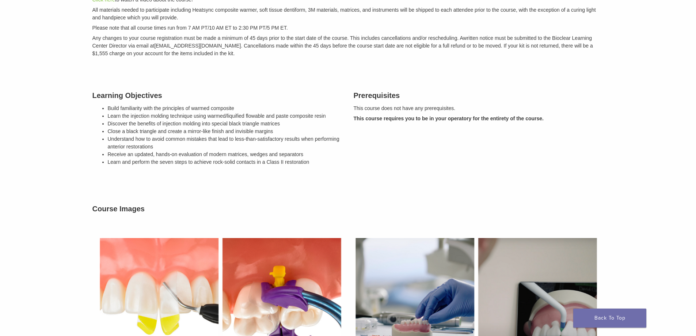  I want to click on li: Understand how to avoid common mistakes that lead to less-than-satisfactory results when performi..., so click(225, 143).